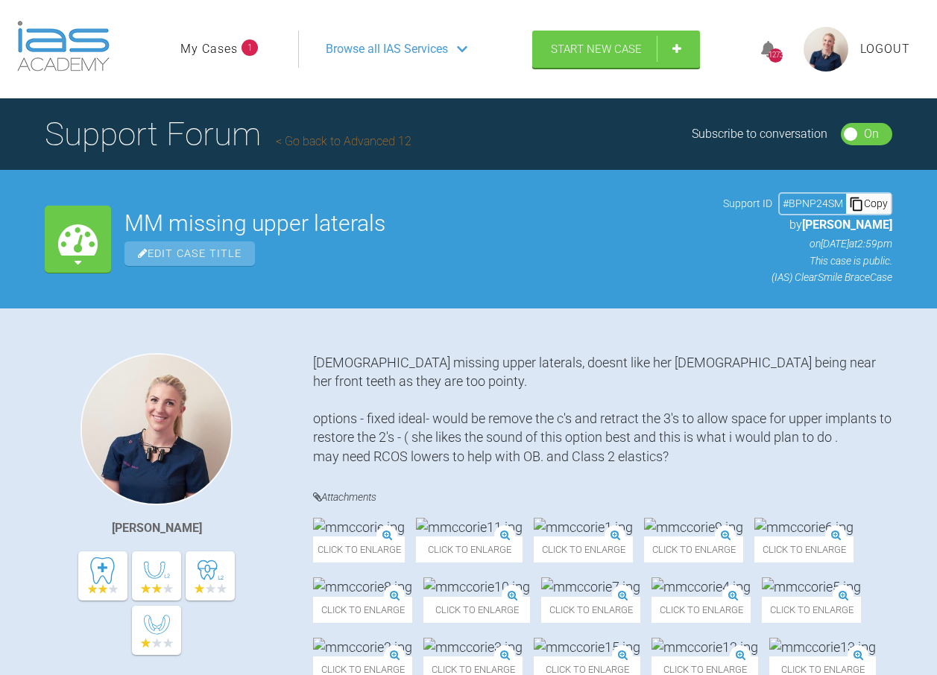 This screenshot has height=675, width=937. Describe the element at coordinates (473, 647) in the screenshot. I see `img: mmccorie3.jpg` at that location.